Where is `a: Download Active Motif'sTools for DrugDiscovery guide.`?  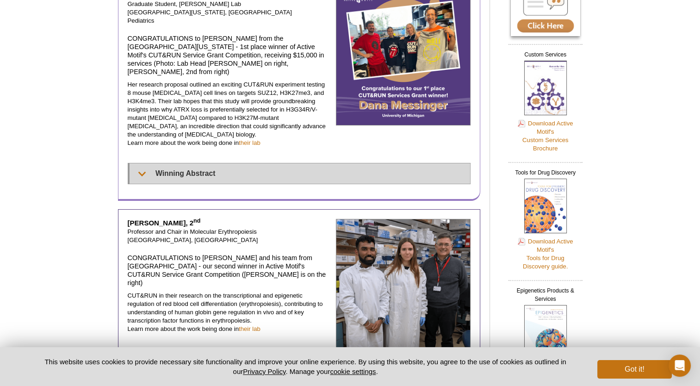 a: Download Active Motif'sTools for DrugDiscovery guide. is located at coordinates (545, 253).